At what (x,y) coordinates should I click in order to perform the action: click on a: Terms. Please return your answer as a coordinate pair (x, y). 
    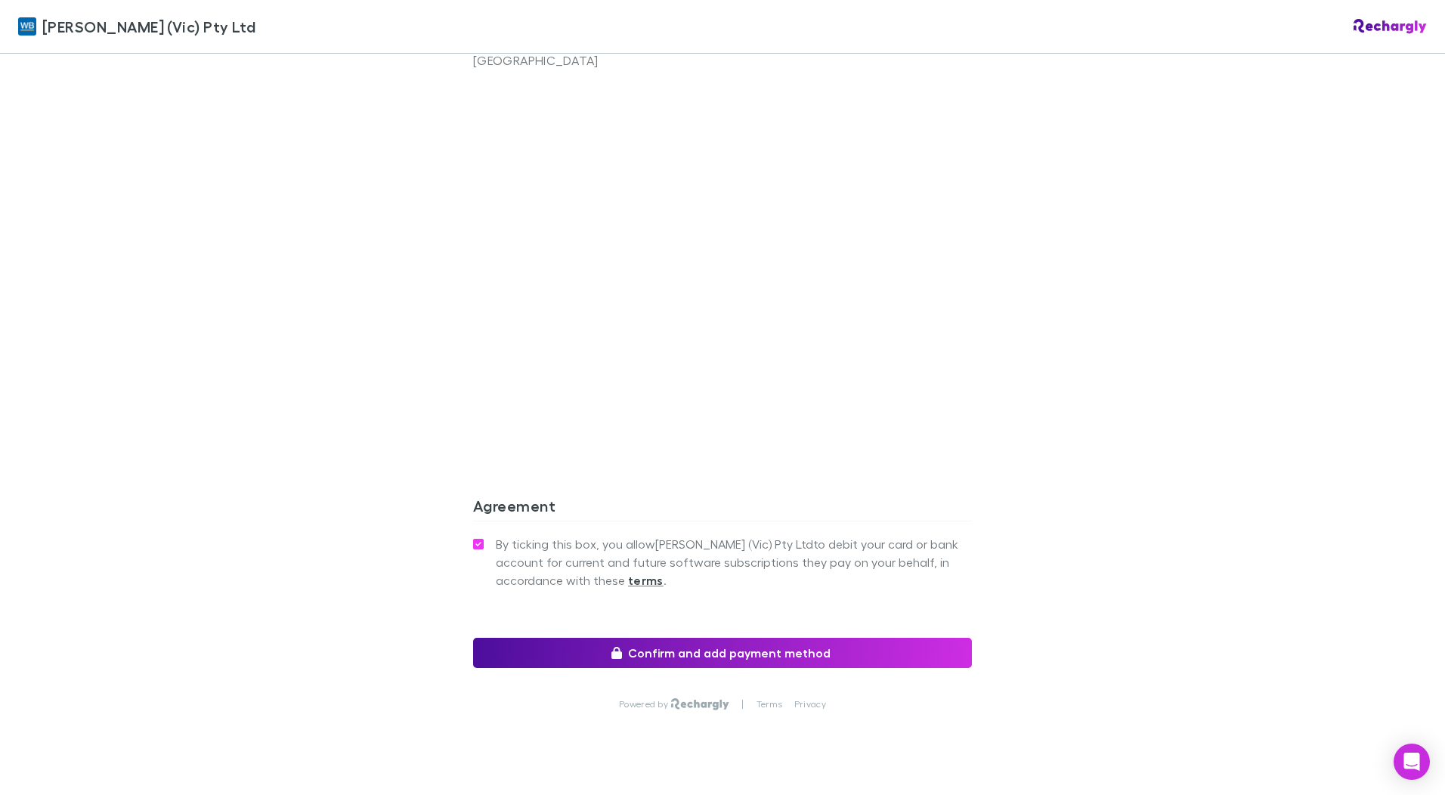
    Looking at the image, I should click on (769, 704).